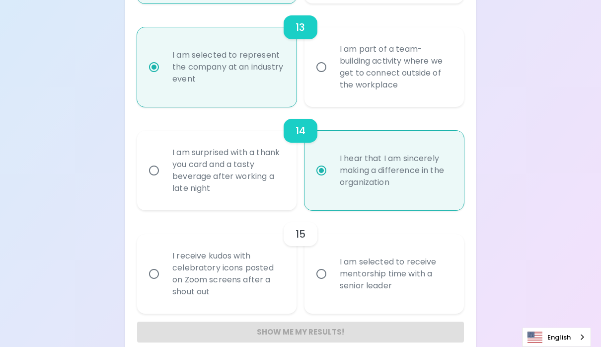  Describe the element at coordinates (300, 28) in the screenshot. I see `h6: 13` at that location.